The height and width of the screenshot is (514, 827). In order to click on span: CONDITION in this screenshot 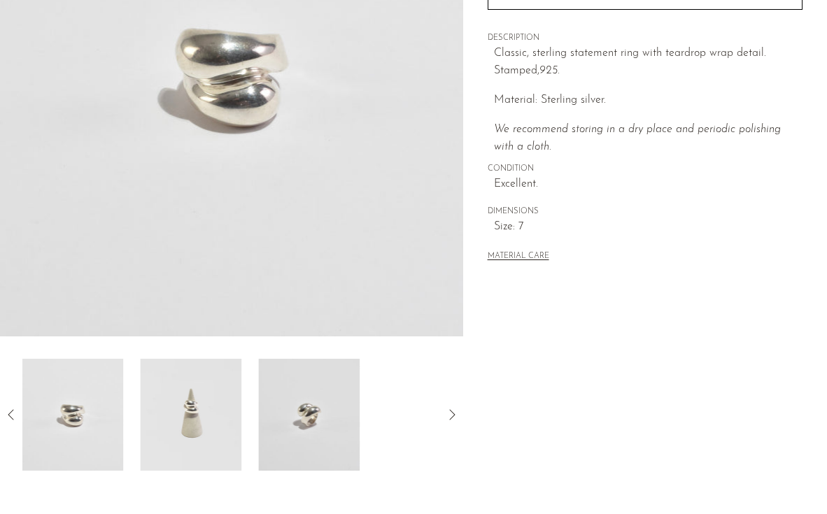, I will do `click(645, 169)`.